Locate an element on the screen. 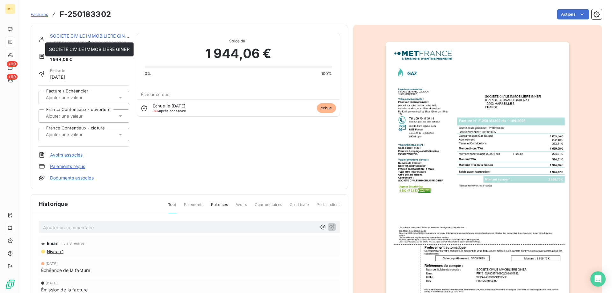 This screenshot has height=293, width=612. span: Factures is located at coordinates (39, 14).